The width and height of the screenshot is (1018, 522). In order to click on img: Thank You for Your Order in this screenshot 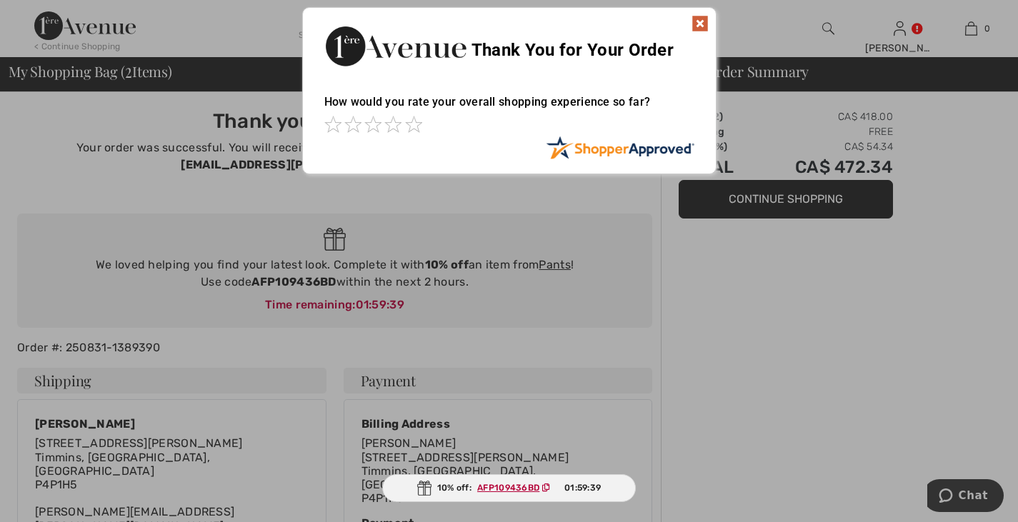, I will do `click(396, 46)`.